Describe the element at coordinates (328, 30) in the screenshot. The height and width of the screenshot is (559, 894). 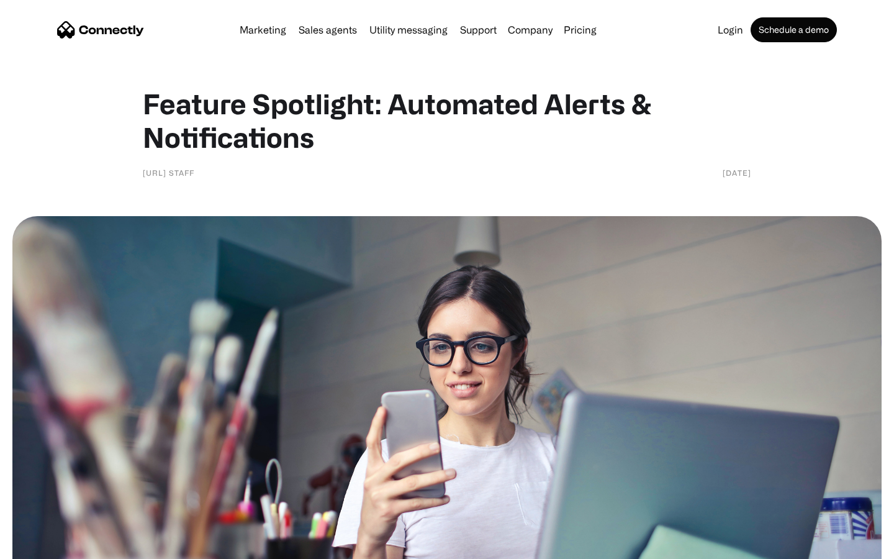
I see `a: Sales agents` at that location.